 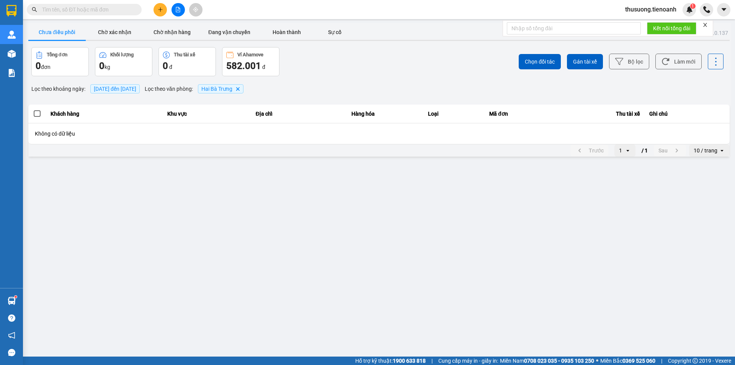 I want to click on span: file-add, so click(x=178, y=10).